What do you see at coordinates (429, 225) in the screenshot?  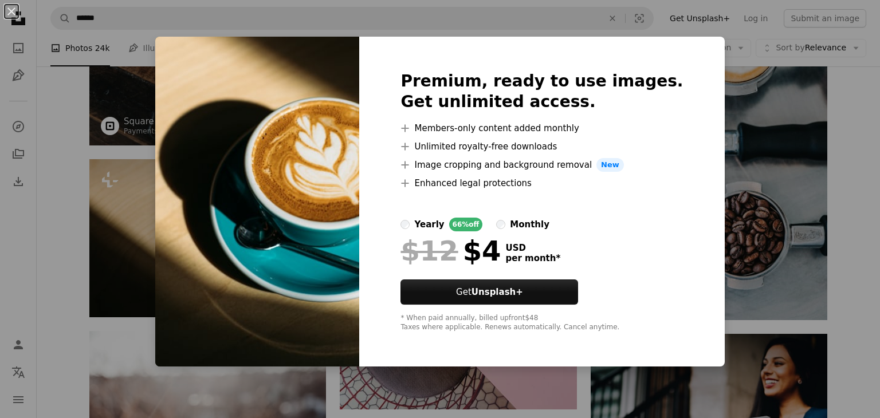 I see `div: yearly` at bounding box center [429, 225].